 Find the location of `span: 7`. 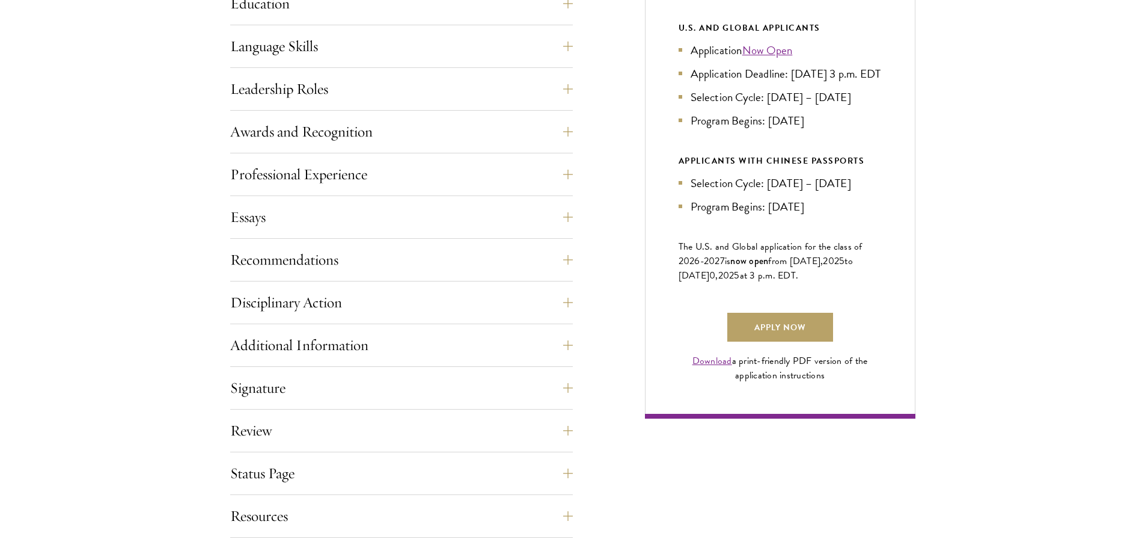

span: 7 is located at coordinates (722, 261).